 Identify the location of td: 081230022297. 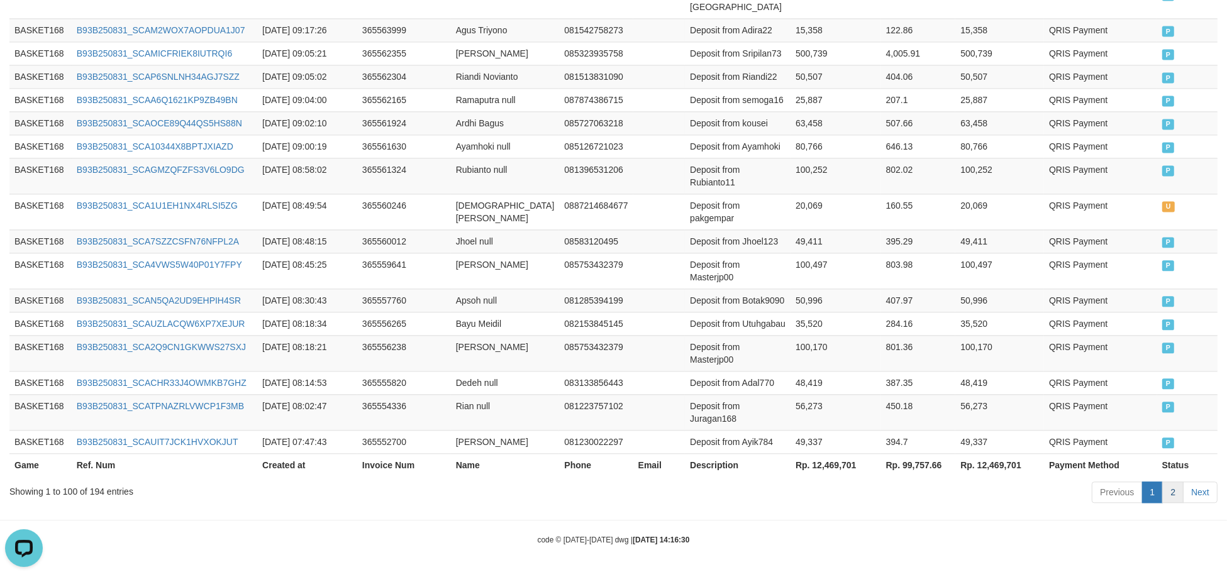
(596, 442).